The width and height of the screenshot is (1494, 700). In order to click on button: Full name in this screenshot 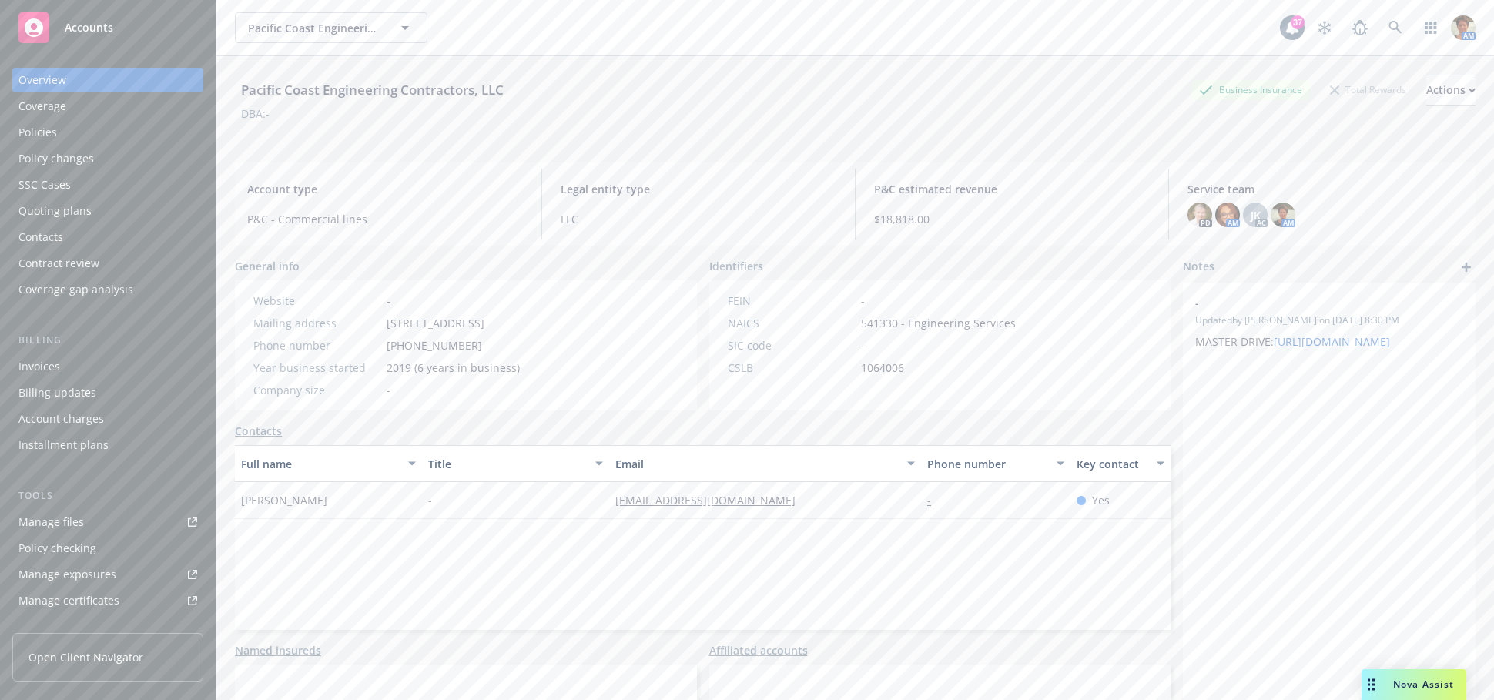, I will do `click(328, 464)`.